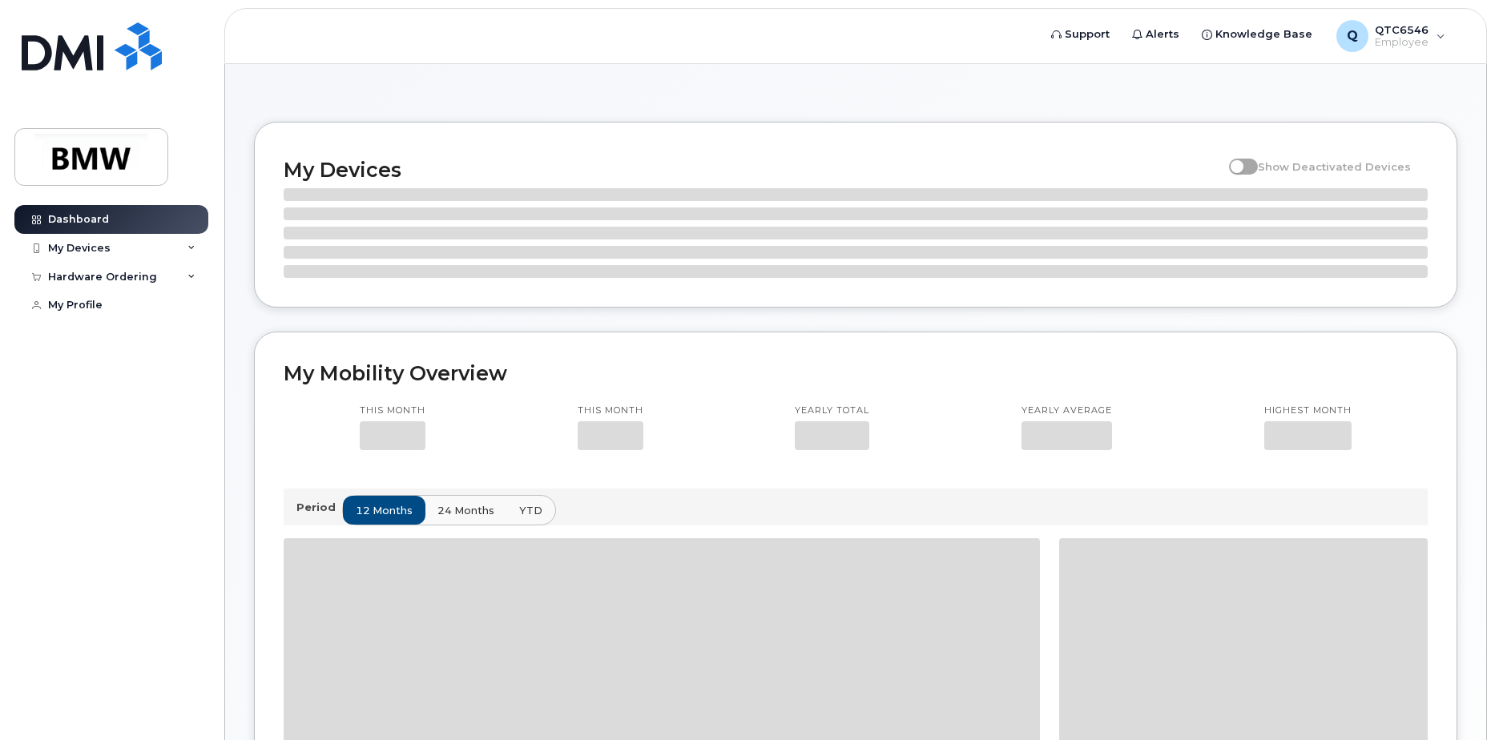 The width and height of the screenshot is (1495, 740). I want to click on p: Yearly average, so click(1067, 411).